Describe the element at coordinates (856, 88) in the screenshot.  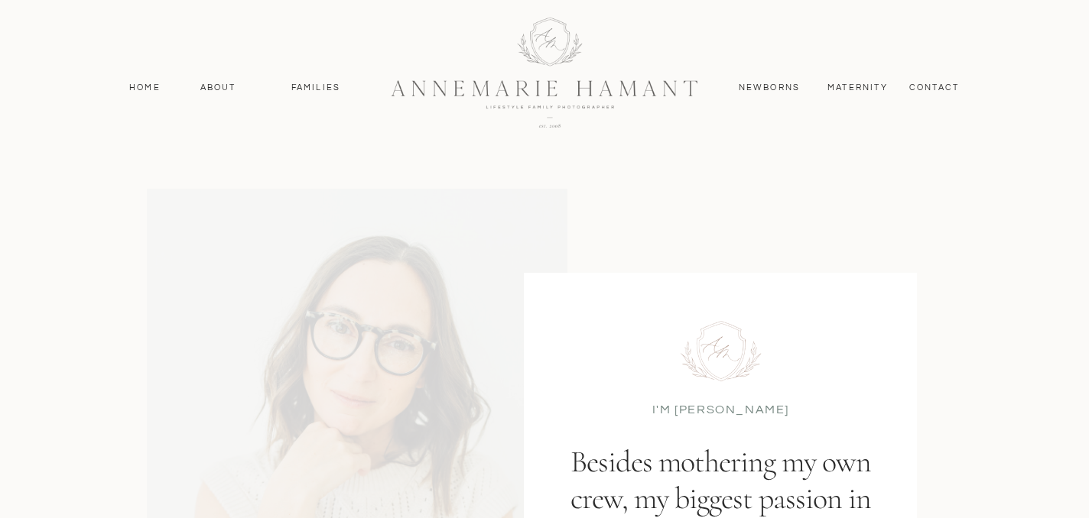
I see `nav: MAternity` at that location.